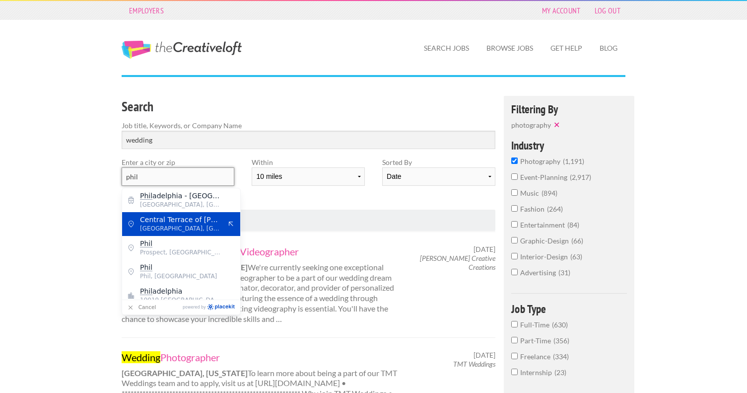  What do you see at coordinates (514, 192) in the screenshot?
I see `input: music894` at bounding box center [514, 192].